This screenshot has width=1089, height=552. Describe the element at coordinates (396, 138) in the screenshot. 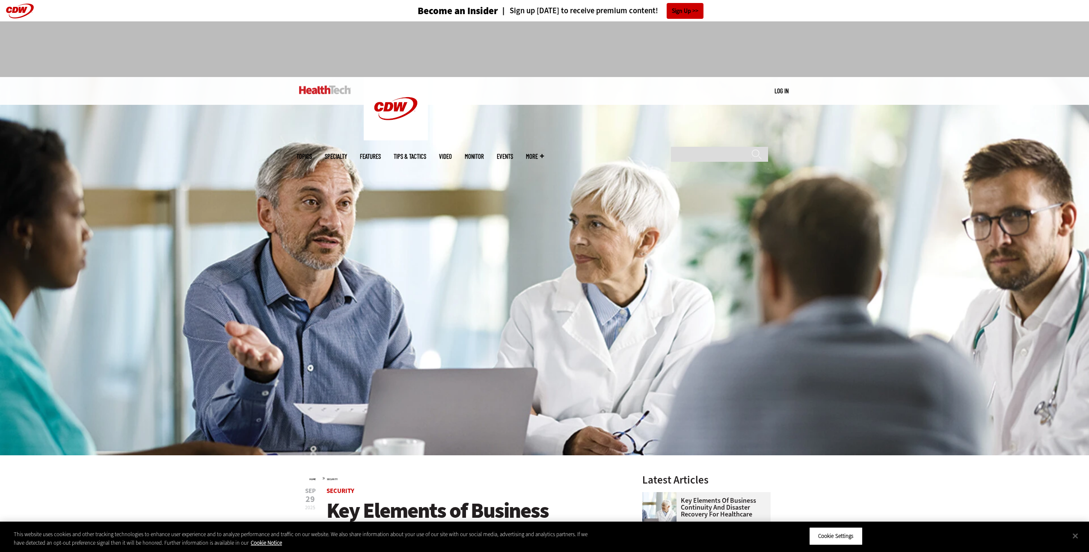

I see `a: CDW` at that location.